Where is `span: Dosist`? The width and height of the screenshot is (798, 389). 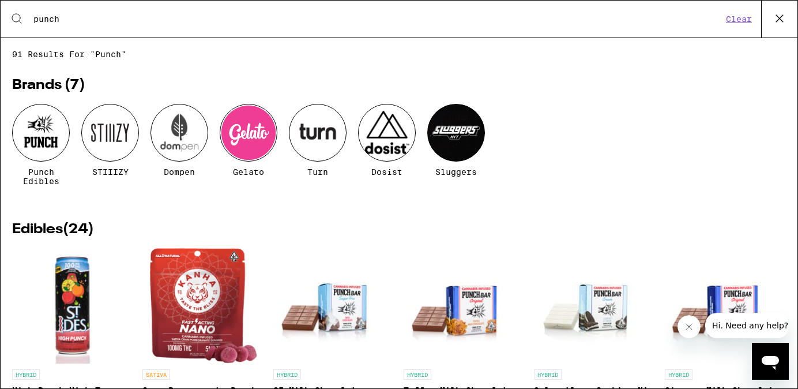
span: Dosist is located at coordinates (387, 172).